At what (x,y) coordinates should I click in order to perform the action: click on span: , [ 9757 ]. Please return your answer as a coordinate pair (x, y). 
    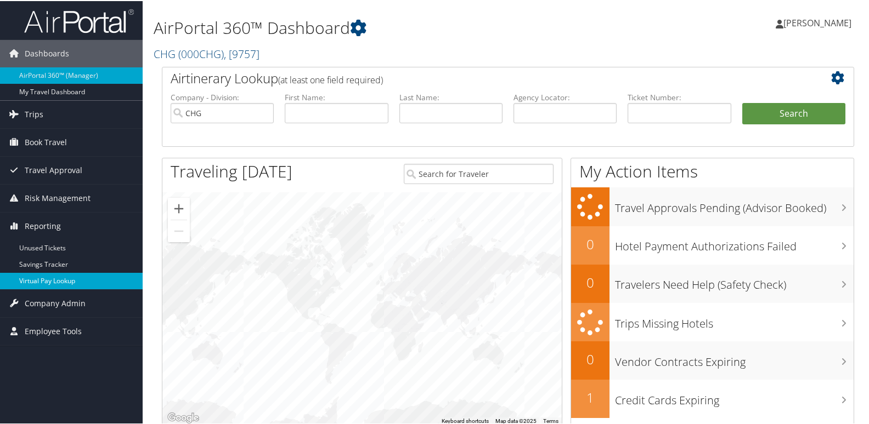
    Looking at the image, I should click on (241, 53).